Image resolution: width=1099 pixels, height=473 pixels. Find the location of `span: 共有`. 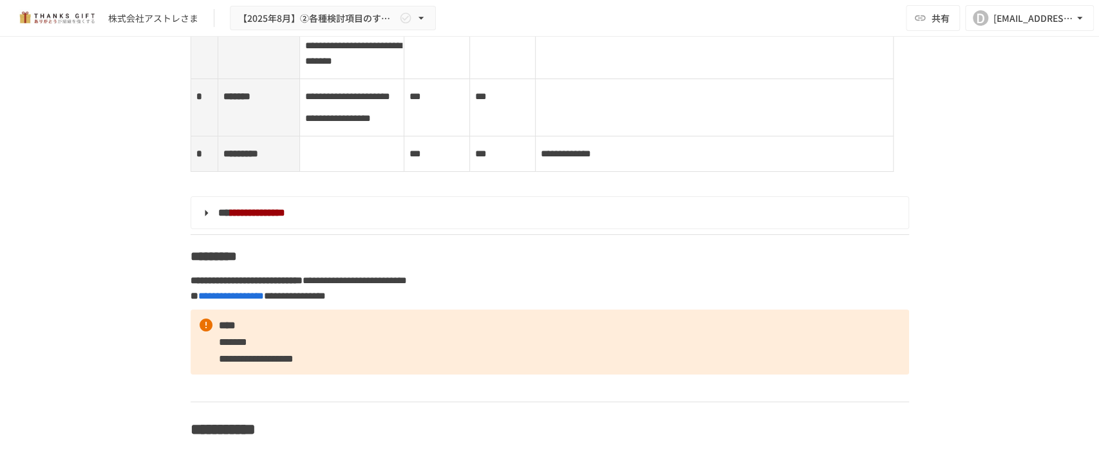

span: 共有 is located at coordinates (940, 18).